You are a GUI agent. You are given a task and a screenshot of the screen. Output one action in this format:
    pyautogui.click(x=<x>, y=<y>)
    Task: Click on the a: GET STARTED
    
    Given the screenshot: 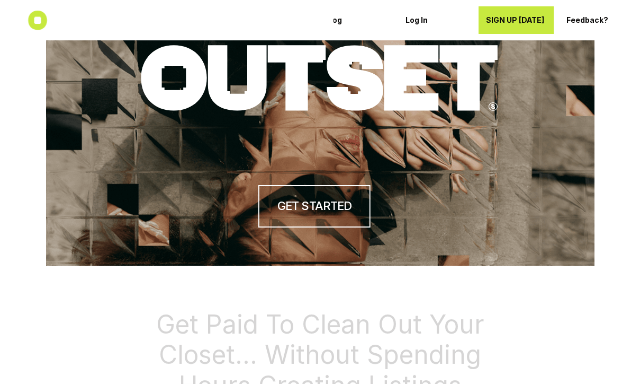 What is the action you would take?
    pyautogui.click(x=315, y=206)
    